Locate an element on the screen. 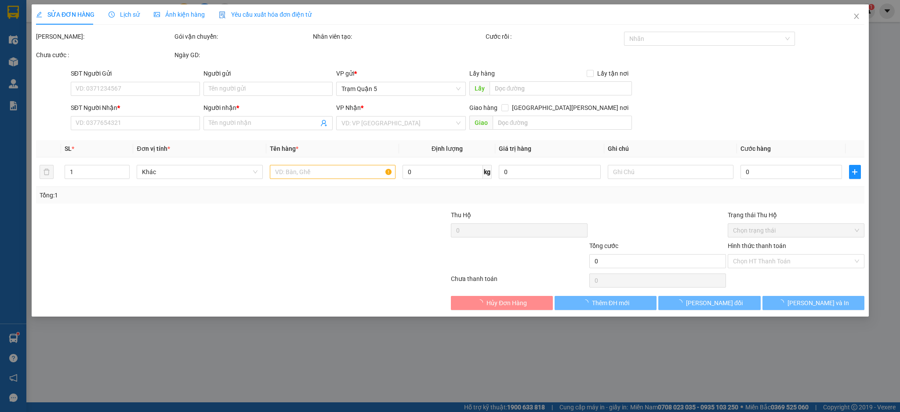  div: Người nhận is located at coordinates (268, 108).